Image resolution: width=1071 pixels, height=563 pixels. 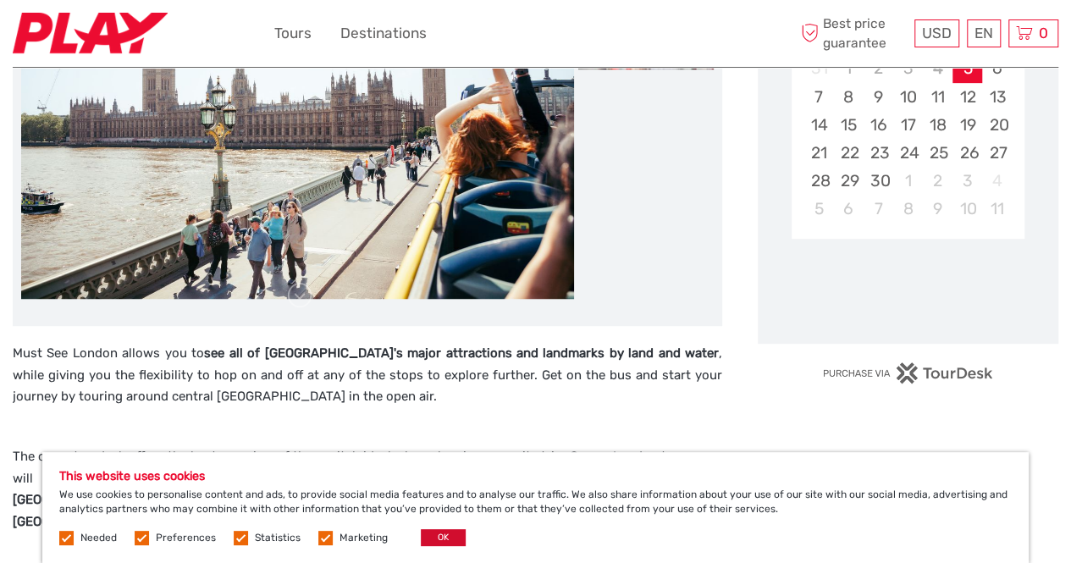 What do you see at coordinates (967, 68) in the screenshot?
I see `div: Choose Friday, September 5th, 2025` at bounding box center [967, 68].